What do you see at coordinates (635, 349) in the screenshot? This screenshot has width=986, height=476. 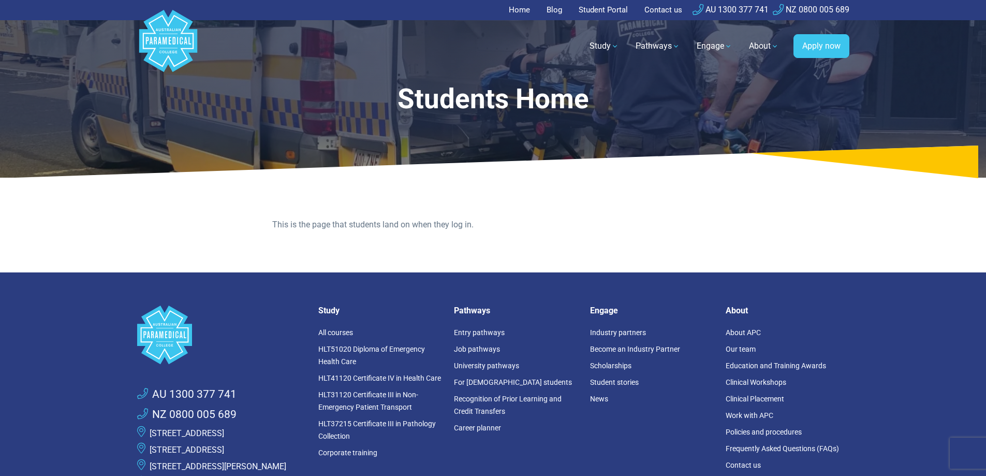 I see `a: Become an Industry Partner` at bounding box center [635, 349].